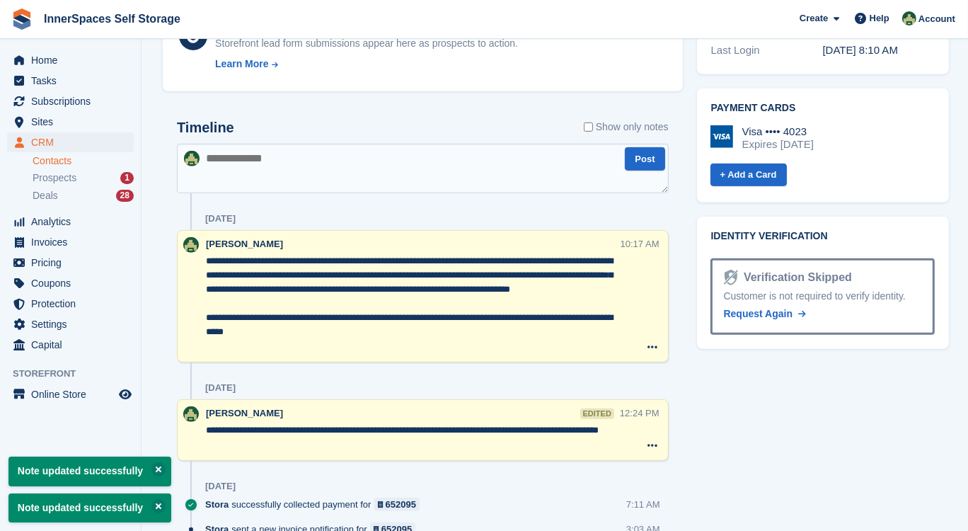 The image size is (968, 531). What do you see at coordinates (127, 178) in the screenshot?
I see `div: 1` at bounding box center [127, 178].